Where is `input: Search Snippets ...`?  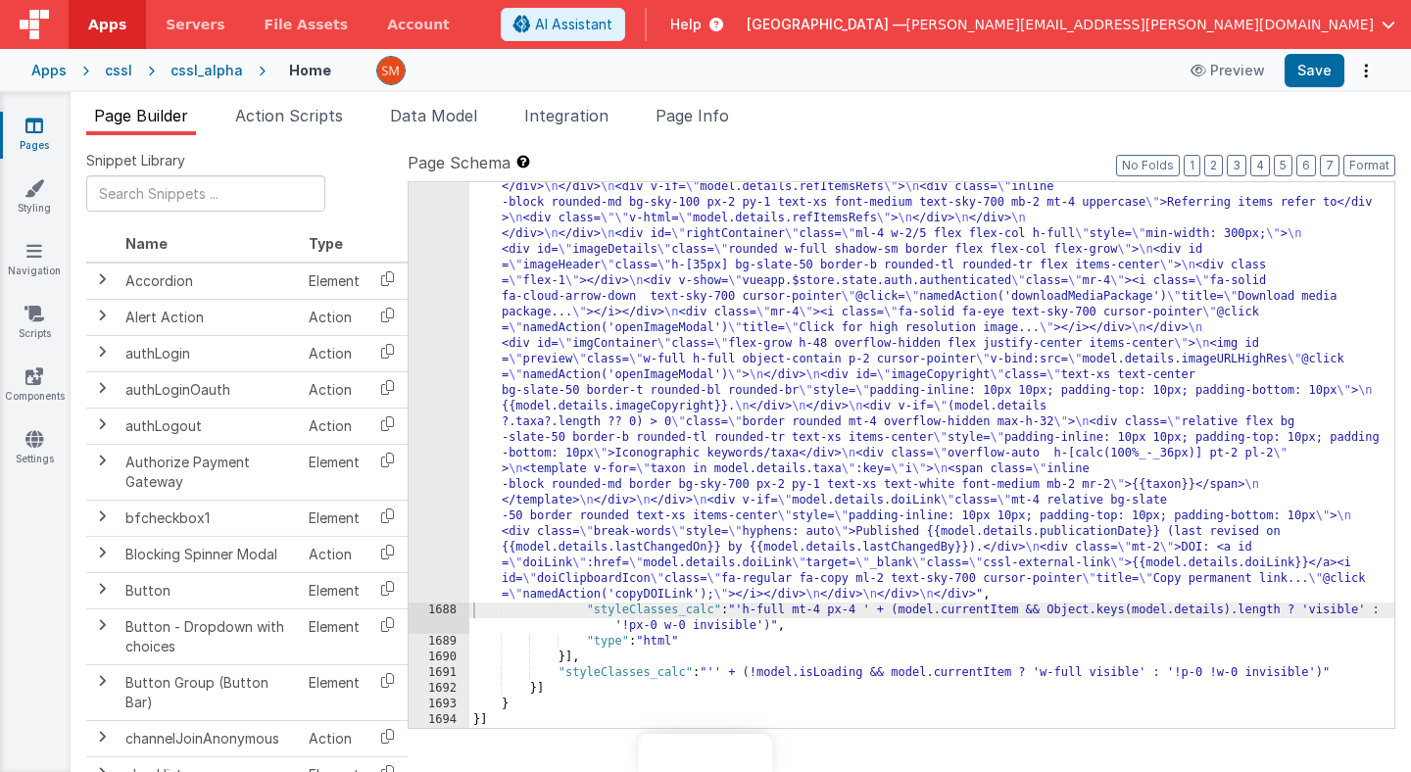
input: Search Snippets ... is located at coordinates (206, 193).